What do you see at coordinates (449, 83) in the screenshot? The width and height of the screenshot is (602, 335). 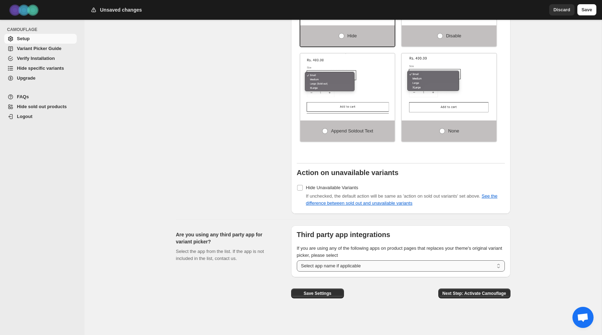 I see `img: None` at bounding box center [449, 83].